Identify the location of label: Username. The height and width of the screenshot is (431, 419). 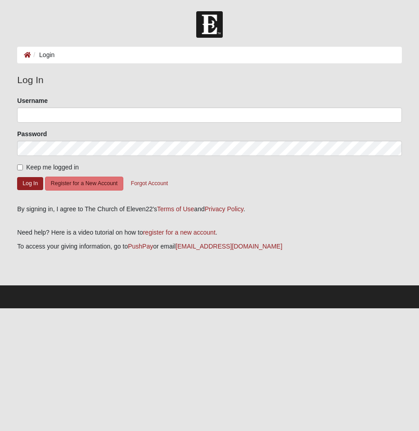
(32, 101).